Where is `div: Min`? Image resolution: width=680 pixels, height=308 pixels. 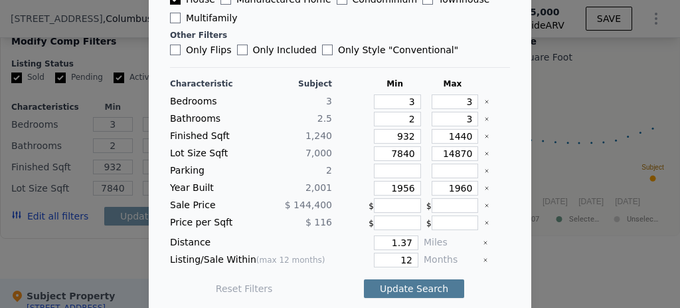 div: Min is located at coordinates (395, 84).